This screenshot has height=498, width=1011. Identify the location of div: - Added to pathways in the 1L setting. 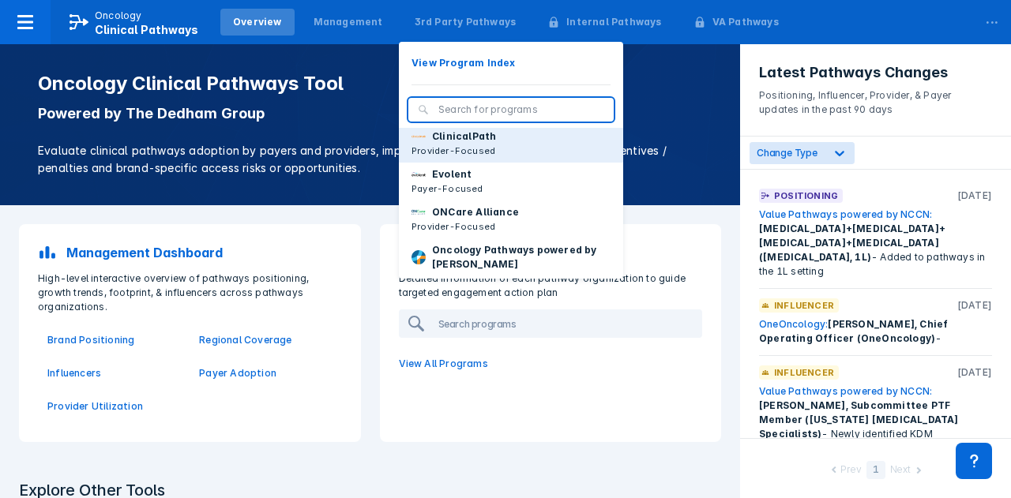
(875, 243).